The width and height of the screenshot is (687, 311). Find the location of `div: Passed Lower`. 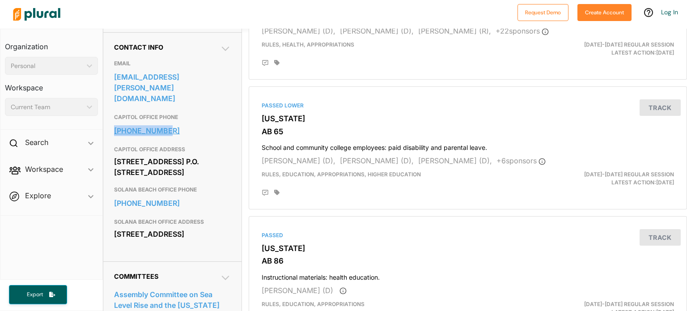

div: Passed Lower is located at coordinates (468, 106).